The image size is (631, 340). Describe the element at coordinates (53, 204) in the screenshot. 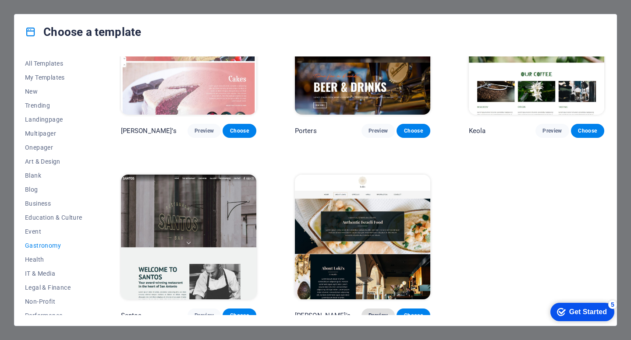

I see `span: Business` at that location.